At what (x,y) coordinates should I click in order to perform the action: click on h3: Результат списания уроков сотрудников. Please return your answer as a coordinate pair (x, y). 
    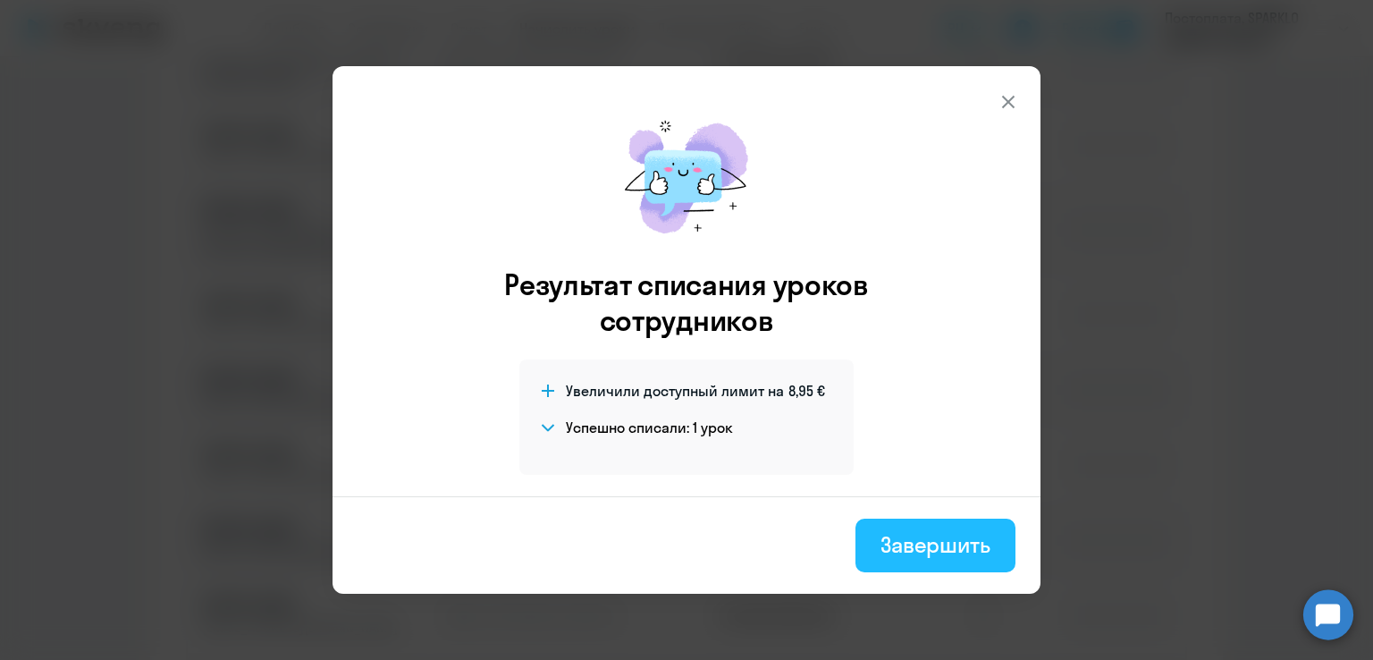
    Looking at the image, I should click on (686, 302).